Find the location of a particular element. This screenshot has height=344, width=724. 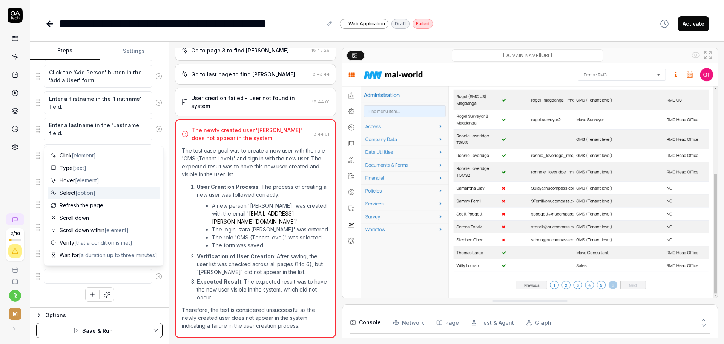

div: Options is located at coordinates (104, 315).